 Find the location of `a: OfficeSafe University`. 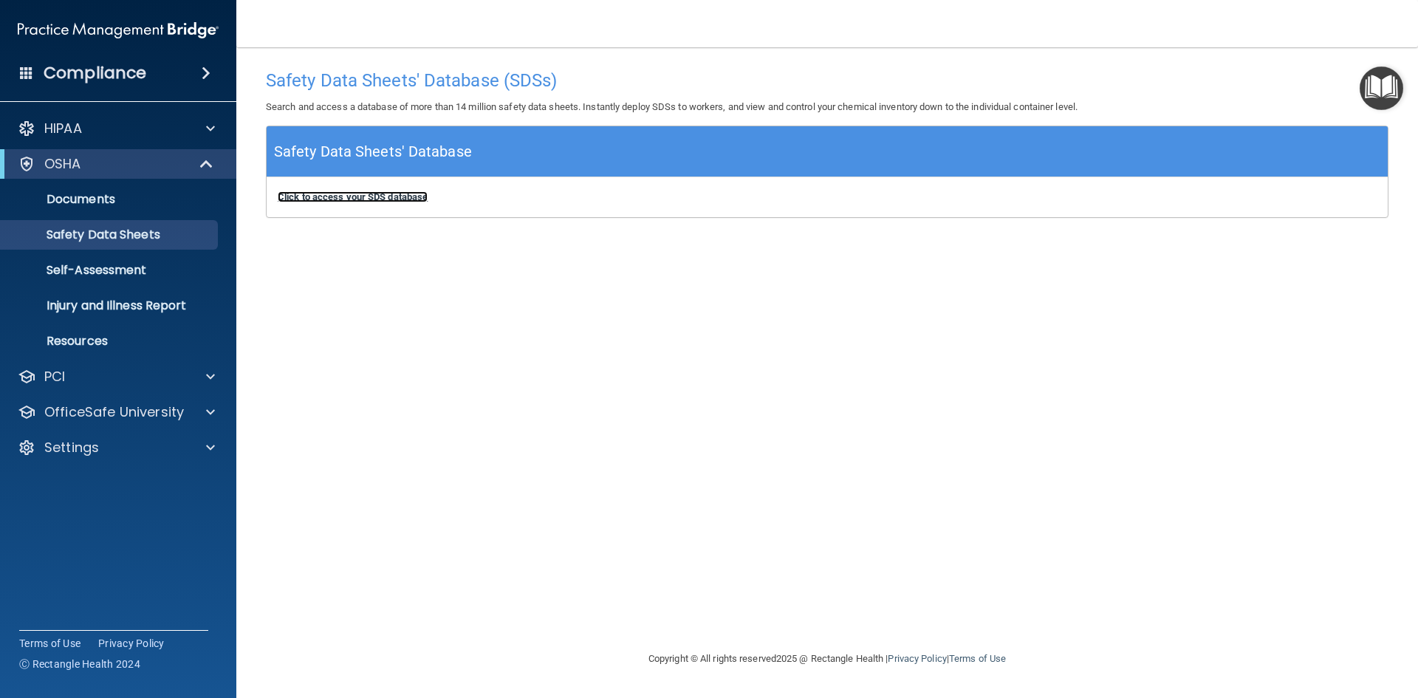

a: OfficeSafe University is located at coordinates (116, 412).